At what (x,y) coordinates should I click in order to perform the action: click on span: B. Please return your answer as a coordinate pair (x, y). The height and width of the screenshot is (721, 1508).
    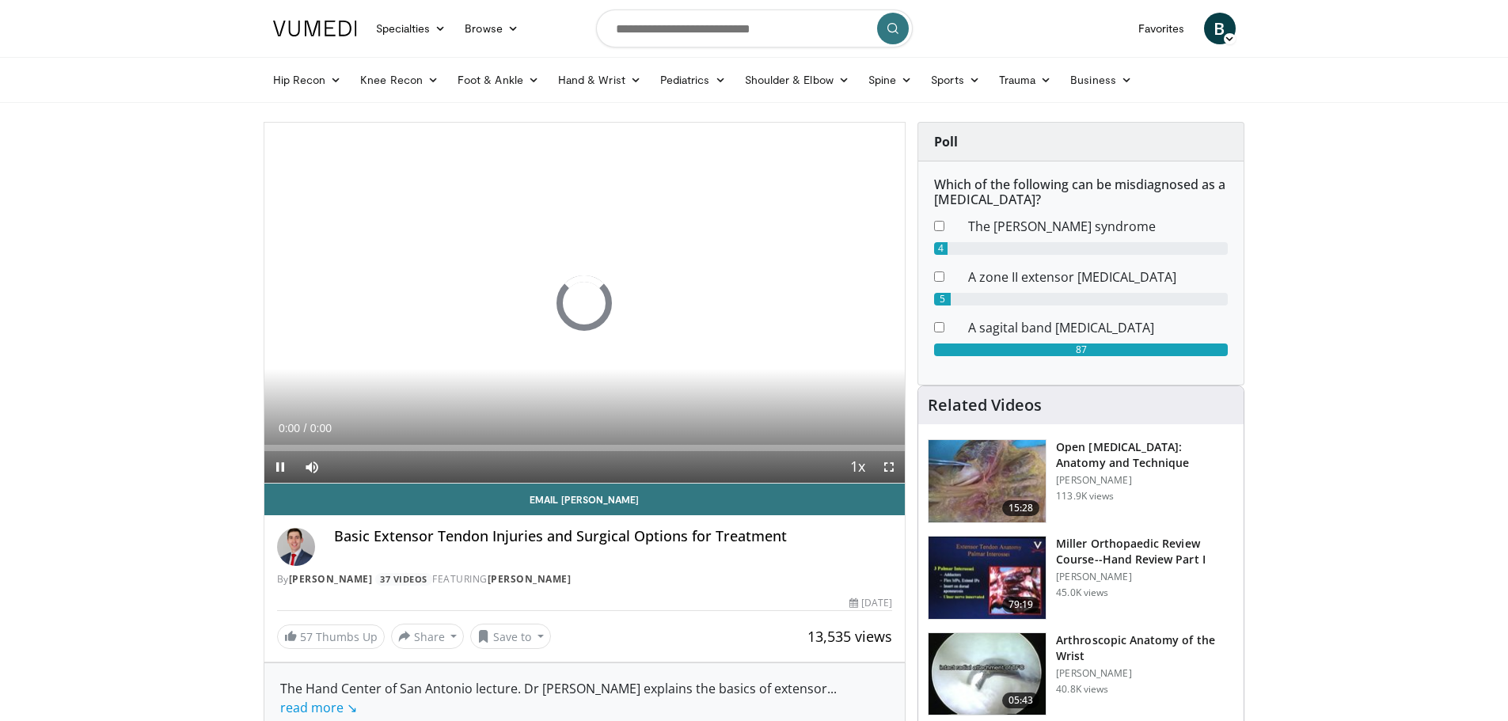
    Looking at the image, I should click on (1220, 28).